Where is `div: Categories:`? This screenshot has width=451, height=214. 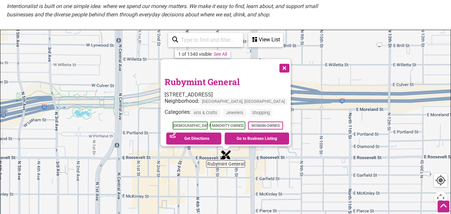
div: Categories: is located at coordinates (228, 115).